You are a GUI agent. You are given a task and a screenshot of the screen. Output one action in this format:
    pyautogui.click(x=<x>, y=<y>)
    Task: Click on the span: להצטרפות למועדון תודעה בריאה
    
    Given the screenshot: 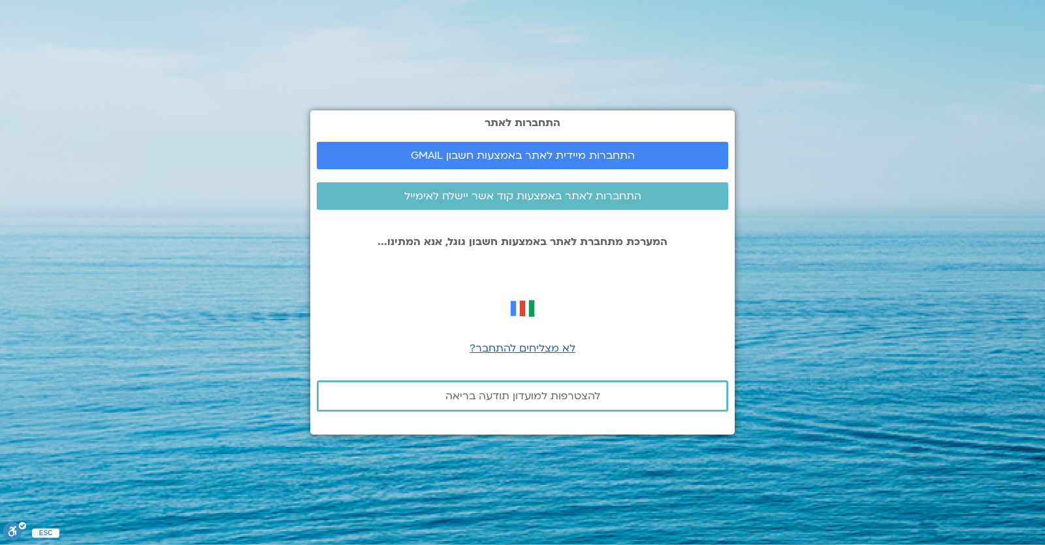 What is the action you would take?
    pyautogui.click(x=523, y=396)
    